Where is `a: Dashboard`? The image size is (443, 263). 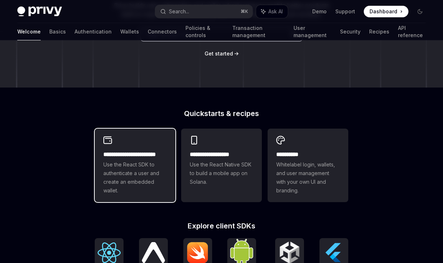
a: Dashboard is located at coordinates (386, 12).